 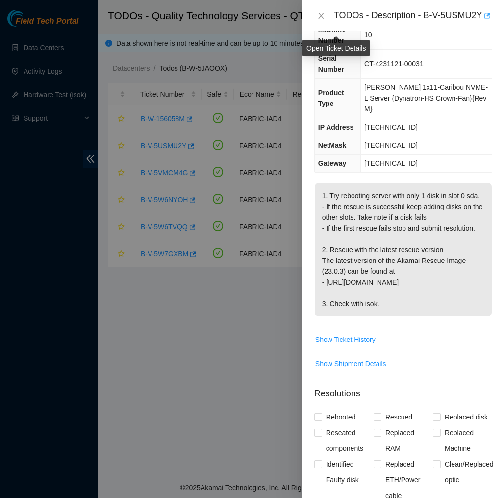 What do you see at coordinates (336, 48) in the screenshot?
I see `div: Open Ticket Details` at bounding box center [336, 48].